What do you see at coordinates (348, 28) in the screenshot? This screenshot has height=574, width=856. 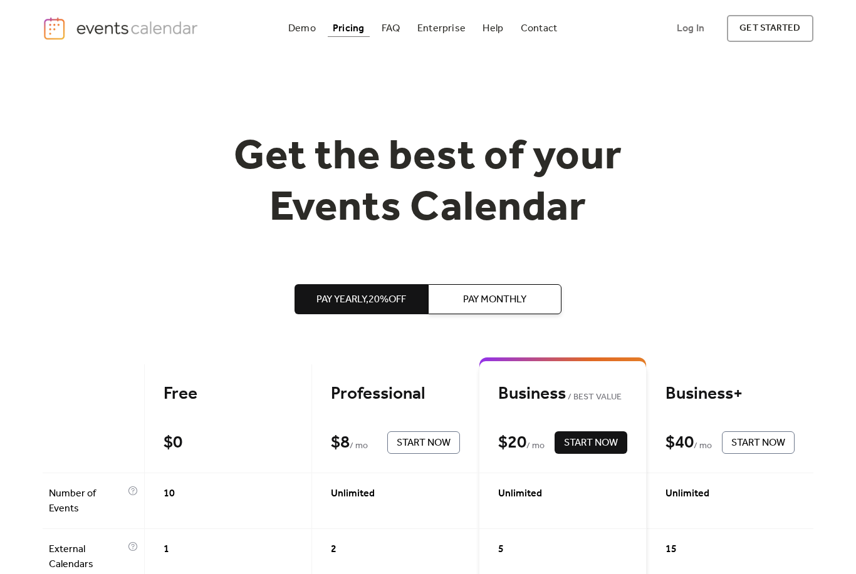 I see `div: Pricing` at bounding box center [348, 28].